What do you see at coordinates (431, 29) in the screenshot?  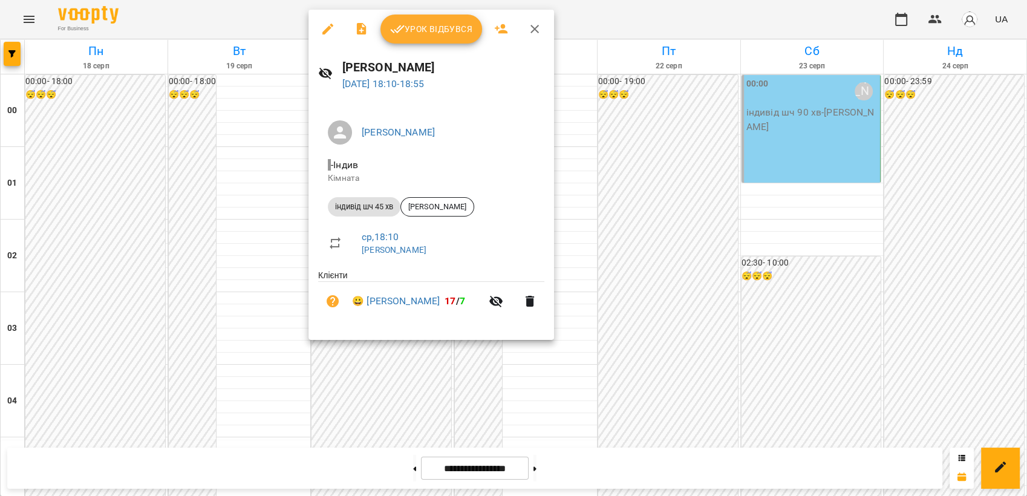 I see `button: Урок відбувся` at bounding box center [431, 29].